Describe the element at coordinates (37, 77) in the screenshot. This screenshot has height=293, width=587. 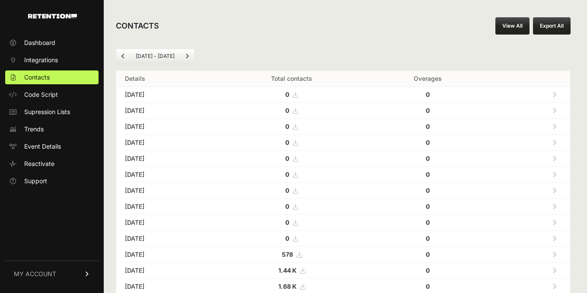
I see `span: Contacts` at that location.